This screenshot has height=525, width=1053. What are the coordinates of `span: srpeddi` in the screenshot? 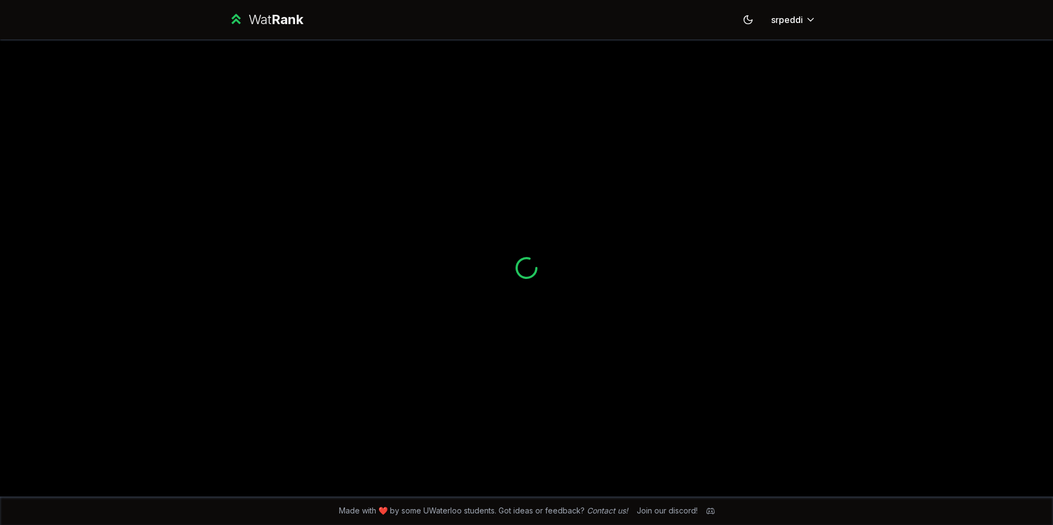 It's located at (787, 20).